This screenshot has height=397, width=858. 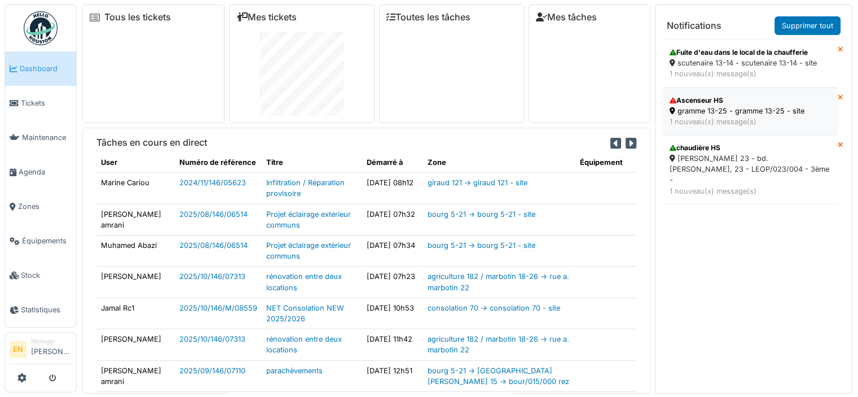 I want to click on th: Équipement, so click(x=606, y=163).